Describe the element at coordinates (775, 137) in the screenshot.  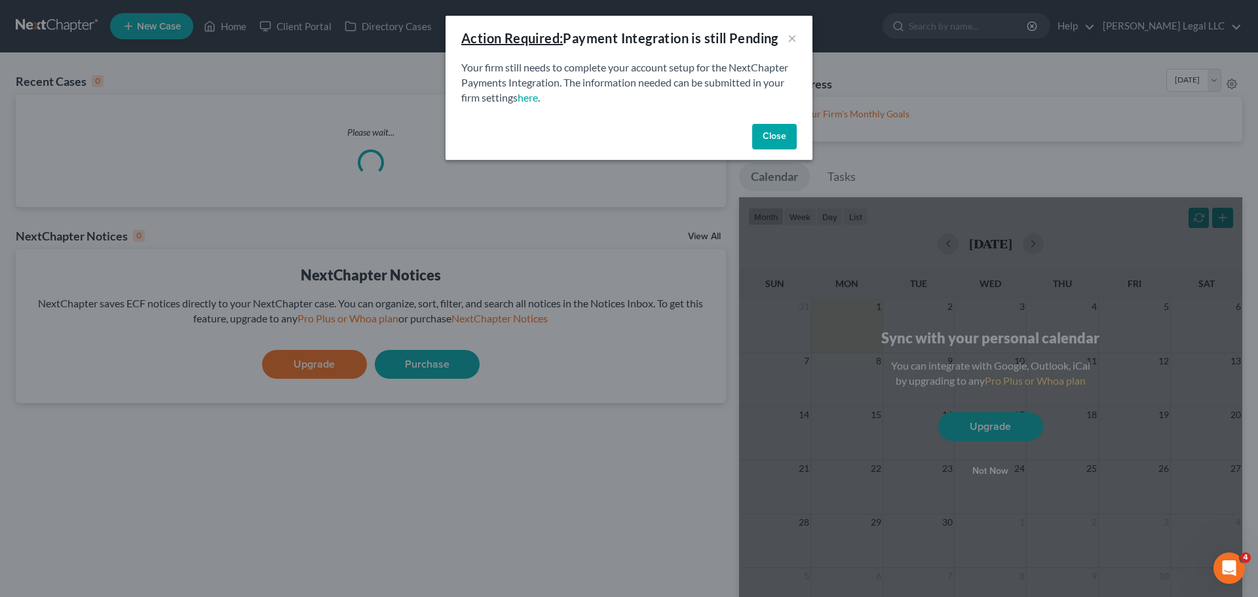
I see `button: Close` at that location.